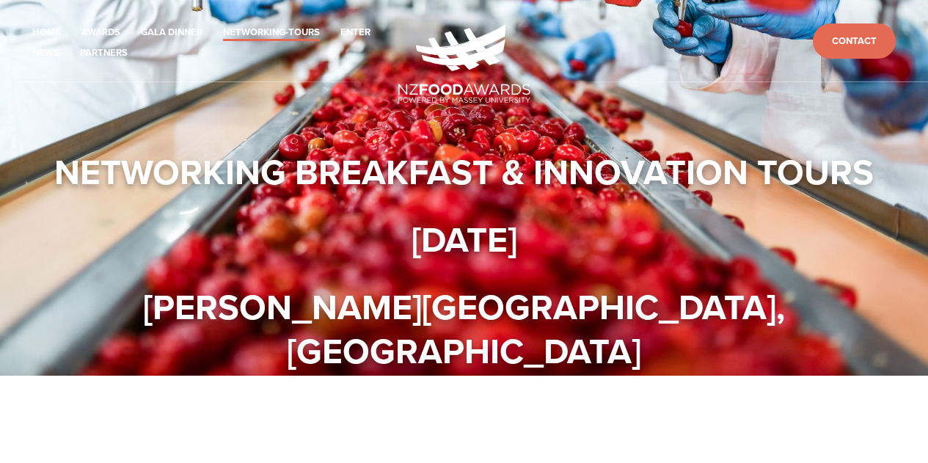 The width and height of the screenshot is (928, 463). I want to click on a: Gala Dinner, so click(172, 32).